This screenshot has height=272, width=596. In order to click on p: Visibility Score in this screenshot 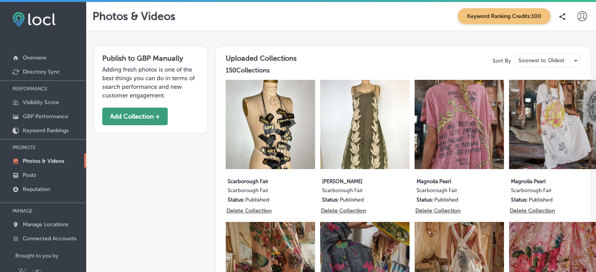, I will do `click(41, 102)`.